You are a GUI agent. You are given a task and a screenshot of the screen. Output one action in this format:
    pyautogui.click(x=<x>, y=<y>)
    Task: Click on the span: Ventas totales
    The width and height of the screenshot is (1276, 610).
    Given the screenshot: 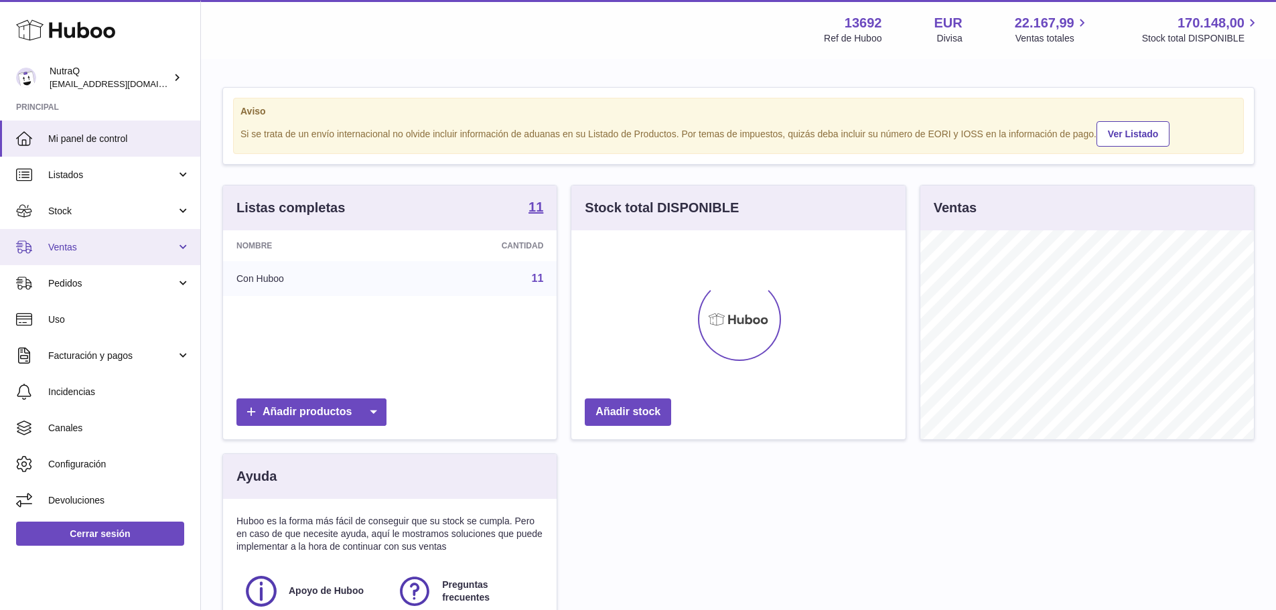 What is the action you would take?
    pyautogui.click(x=1052, y=38)
    